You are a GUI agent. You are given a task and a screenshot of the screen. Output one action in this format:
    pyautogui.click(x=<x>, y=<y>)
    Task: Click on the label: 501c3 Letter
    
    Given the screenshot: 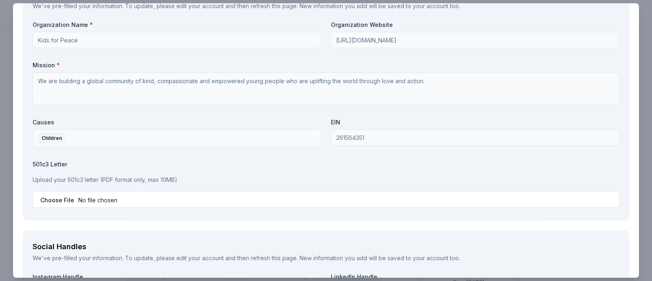 What is the action you would take?
    pyautogui.click(x=326, y=164)
    